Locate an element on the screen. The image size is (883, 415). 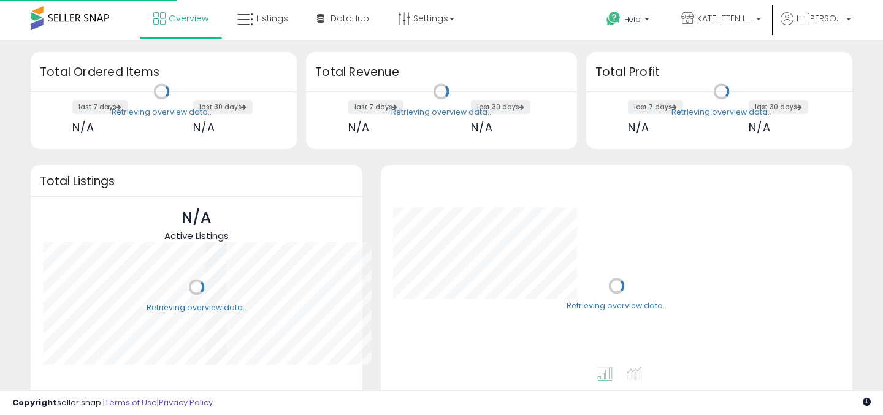
strong: Copyright is located at coordinates (34, 402).